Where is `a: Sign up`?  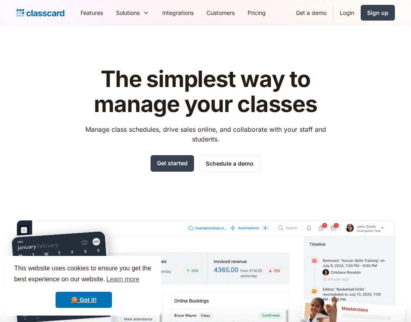 a: Sign up is located at coordinates (378, 12).